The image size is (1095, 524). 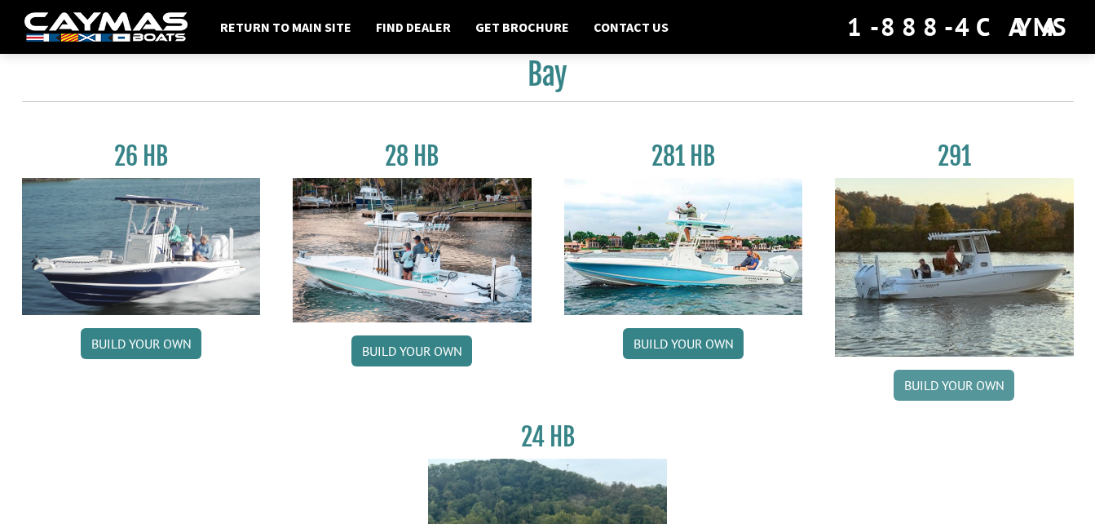 What do you see at coordinates (954, 156) in the screenshot?
I see `h3: 291` at bounding box center [954, 156].